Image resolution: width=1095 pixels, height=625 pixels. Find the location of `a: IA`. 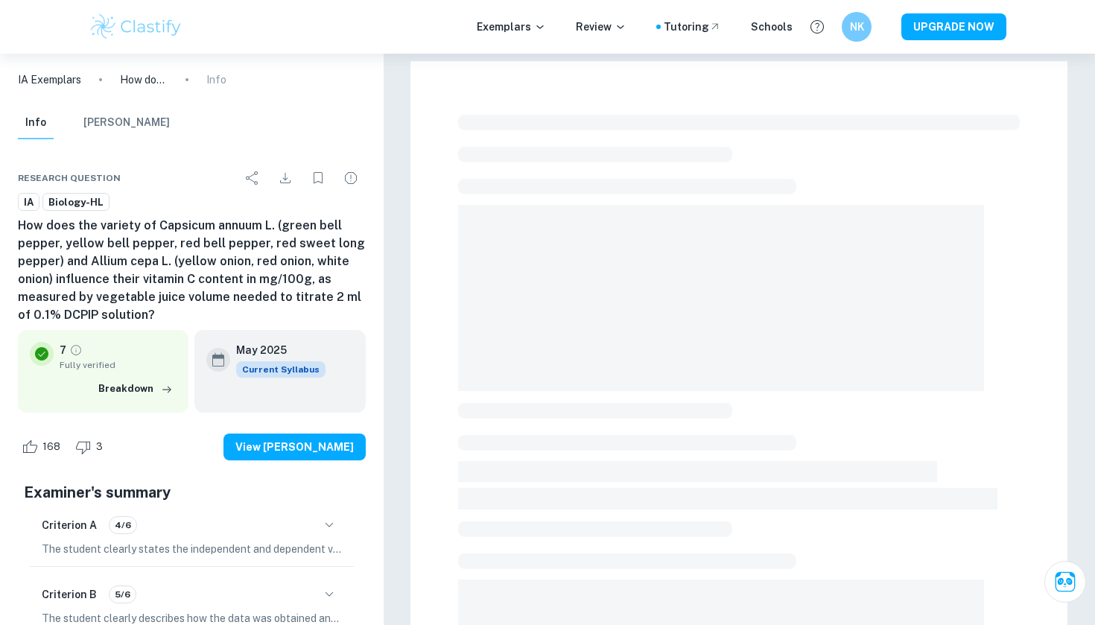

a: IA is located at coordinates (28, 202).